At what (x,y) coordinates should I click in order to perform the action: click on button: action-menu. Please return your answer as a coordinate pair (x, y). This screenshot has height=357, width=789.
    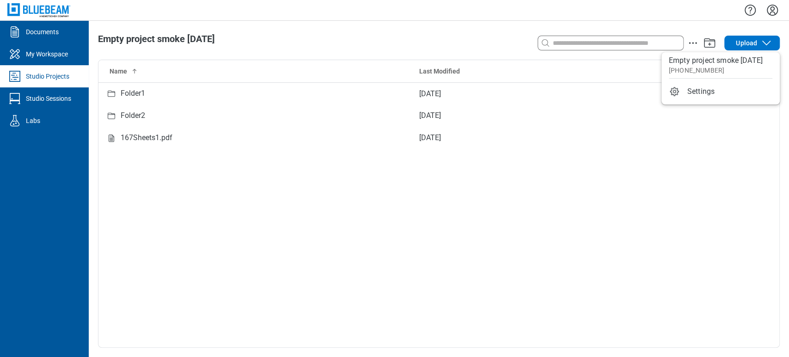
    Looking at the image, I should click on (693, 43).